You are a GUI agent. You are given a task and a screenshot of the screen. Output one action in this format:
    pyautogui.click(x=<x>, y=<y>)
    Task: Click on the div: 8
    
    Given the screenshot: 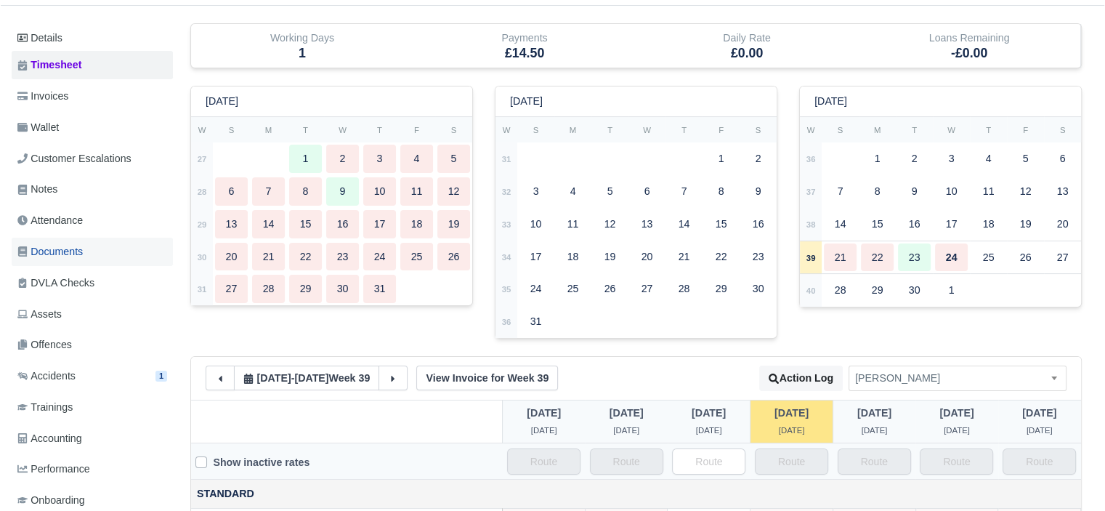 What is the action you would take?
    pyautogui.click(x=877, y=191)
    